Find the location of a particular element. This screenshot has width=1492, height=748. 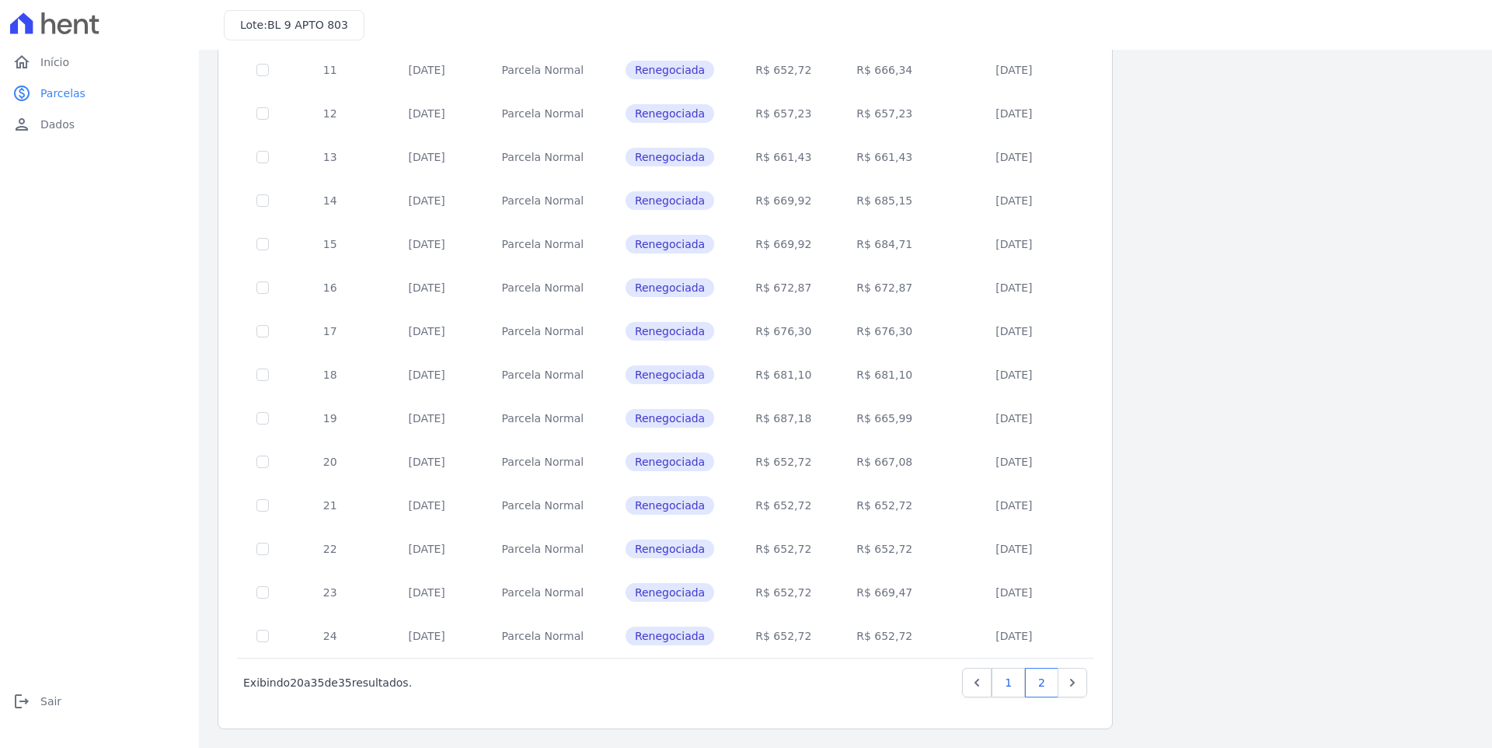

i: home is located at coordinates (22, 62).